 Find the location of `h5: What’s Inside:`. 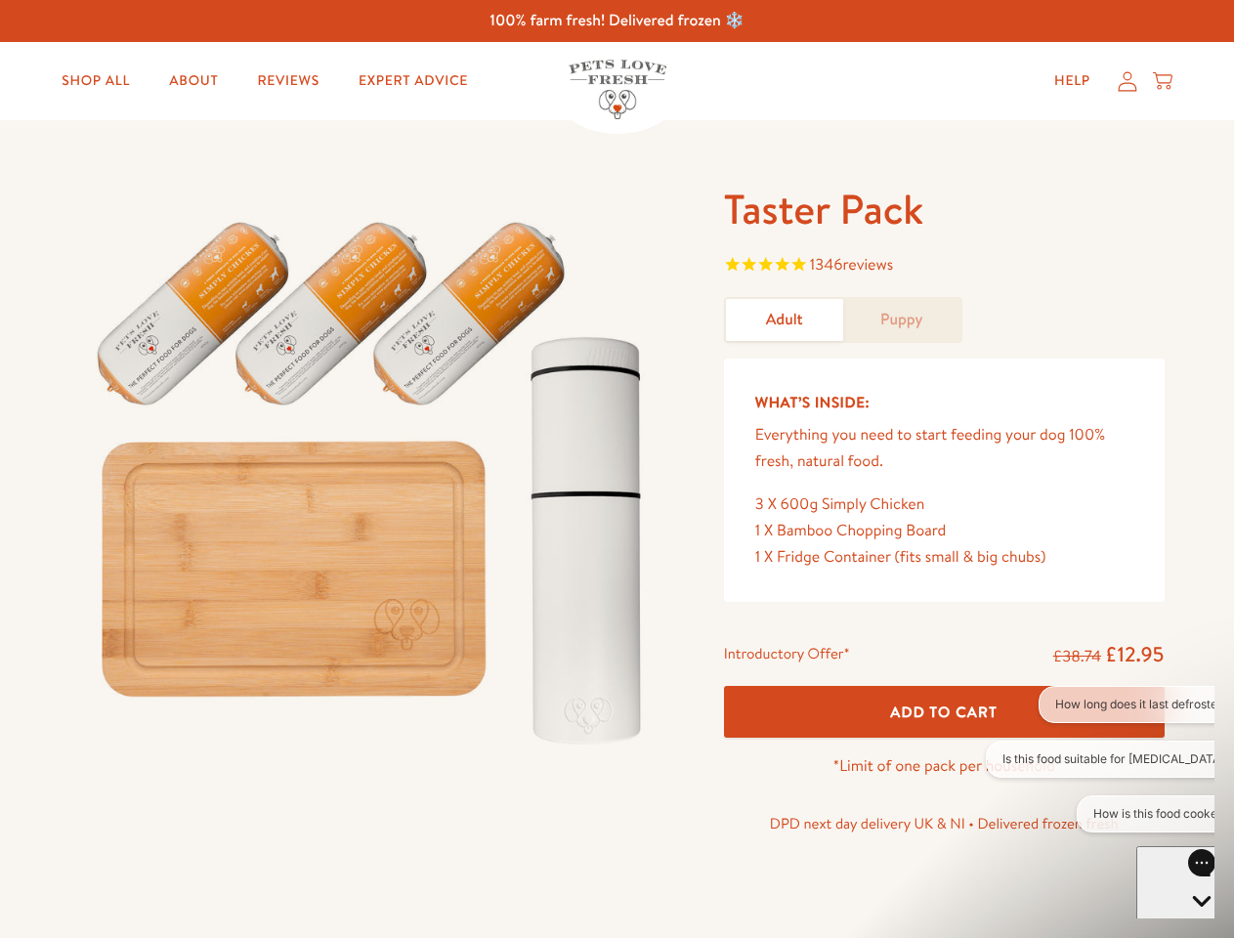

h5: What’s Inside: is located at coordinates (944, 403).